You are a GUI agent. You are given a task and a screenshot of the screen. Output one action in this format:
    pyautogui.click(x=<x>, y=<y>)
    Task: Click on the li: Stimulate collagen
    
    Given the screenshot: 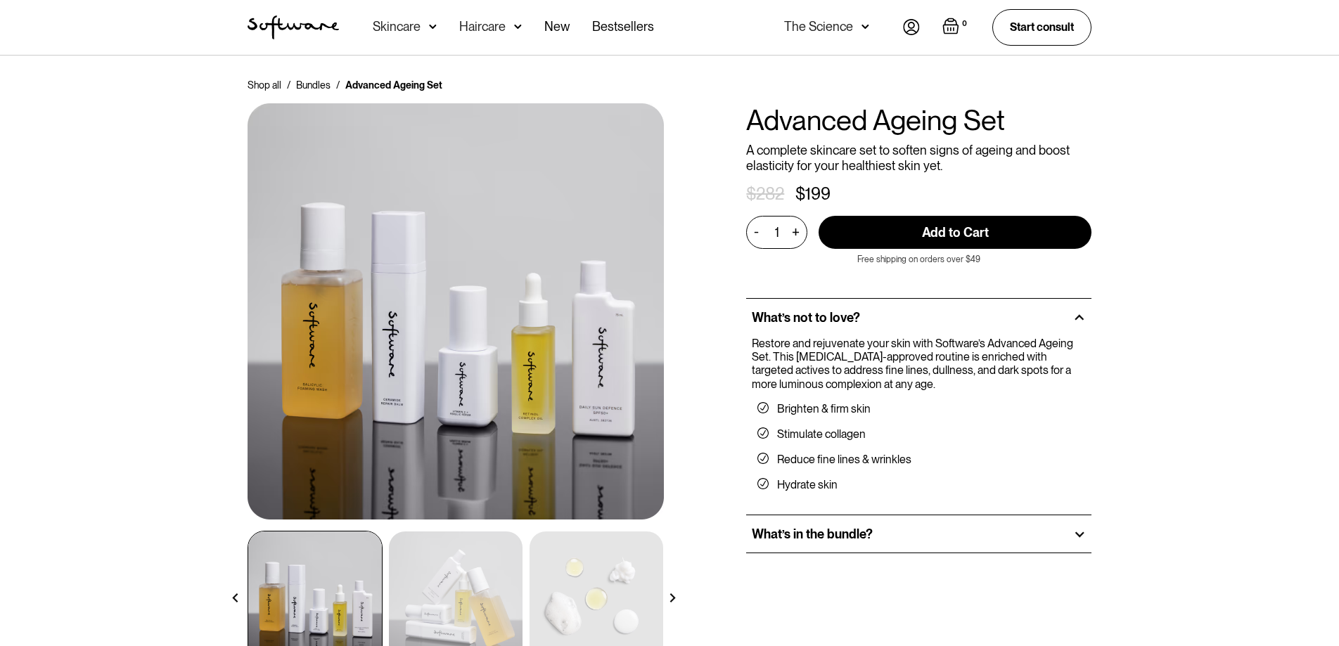 What is the action you would take?
    pyautogui.click(x=918, y=435)
    